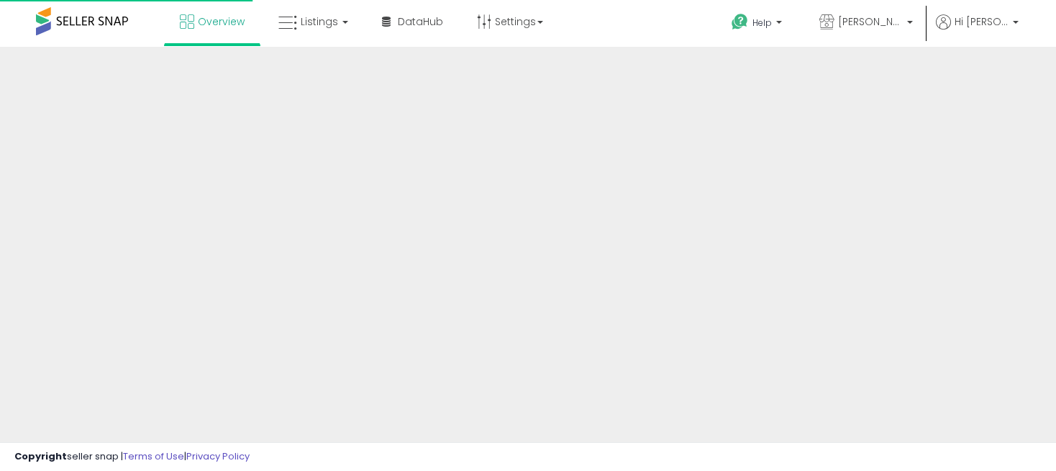  Describe the element at coordinates (319, 22) in the screenshot. I see `span: Listings` at that location.